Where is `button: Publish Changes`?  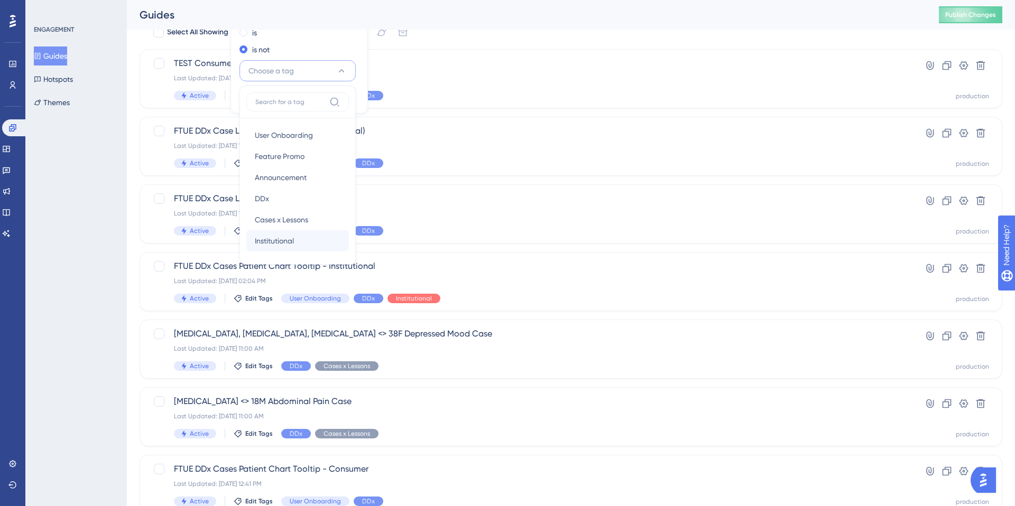
button: Publish Changes is located at coordinates (970, 15).